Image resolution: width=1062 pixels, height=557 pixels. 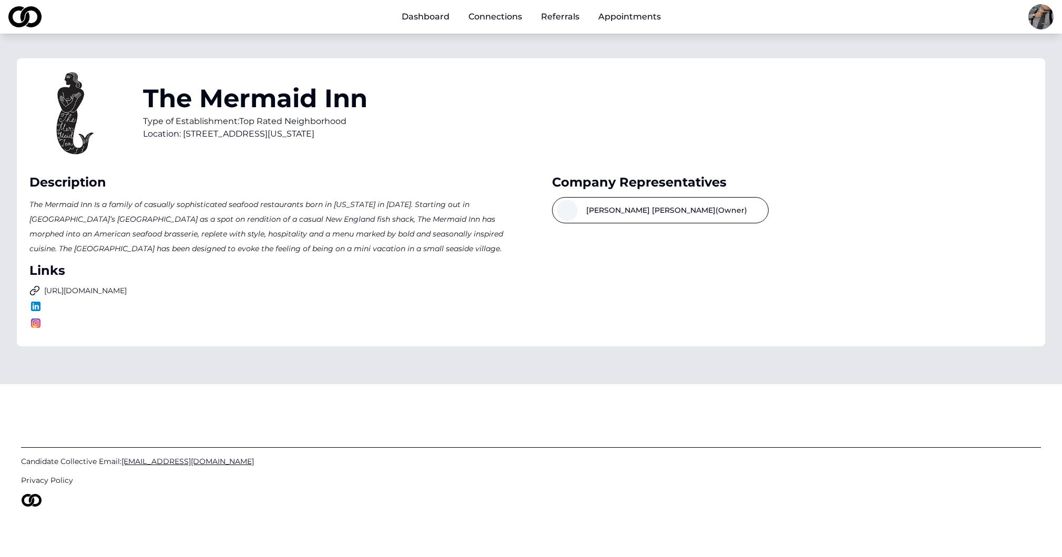 What do you see at coordinates (560, 17) in the screenshot?
I see `a: Referrals` at bounding box center [560, 17].